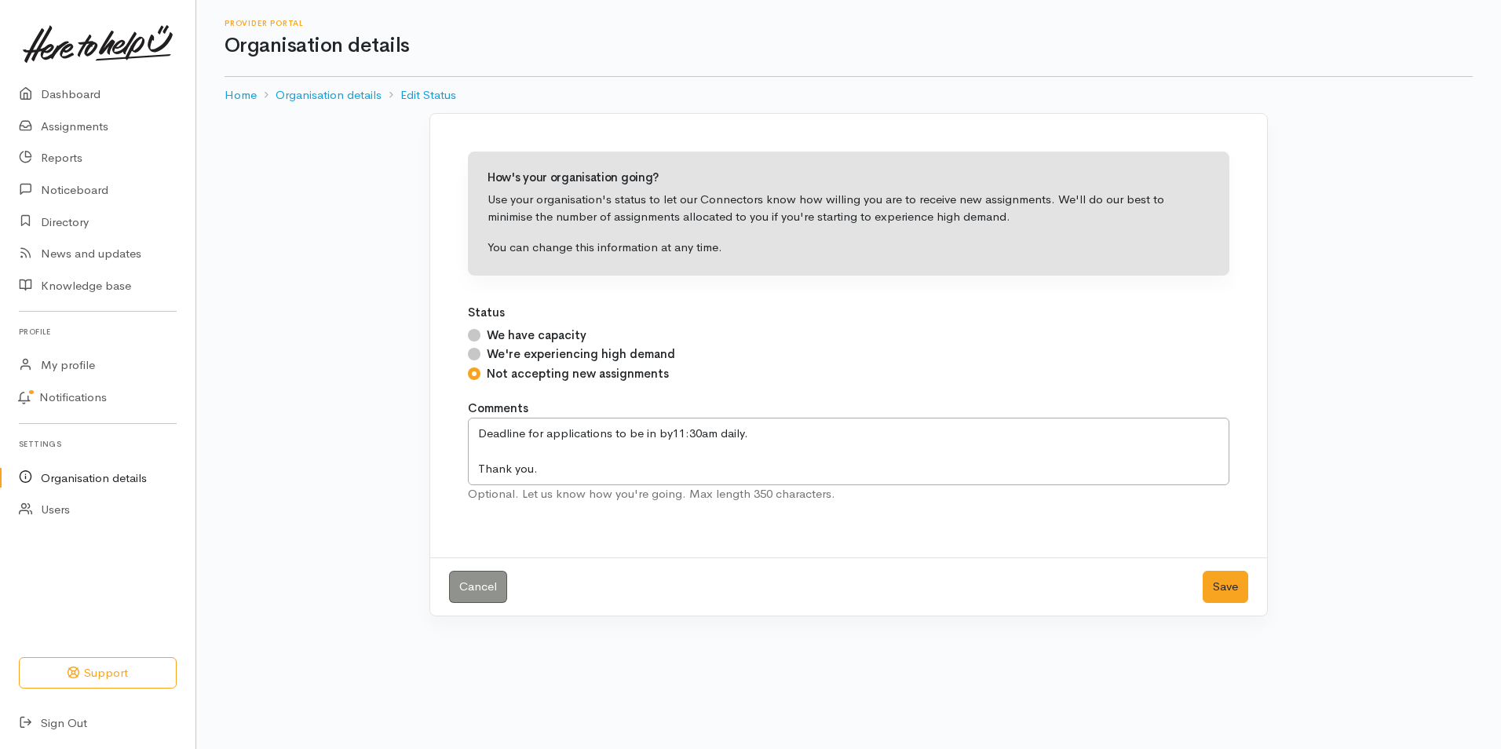 This screenshot has height=749, width=1501. Describe the element at coordinates (849, 247) in the screenshot. I see `p: You can change this information at any time.` at that location.